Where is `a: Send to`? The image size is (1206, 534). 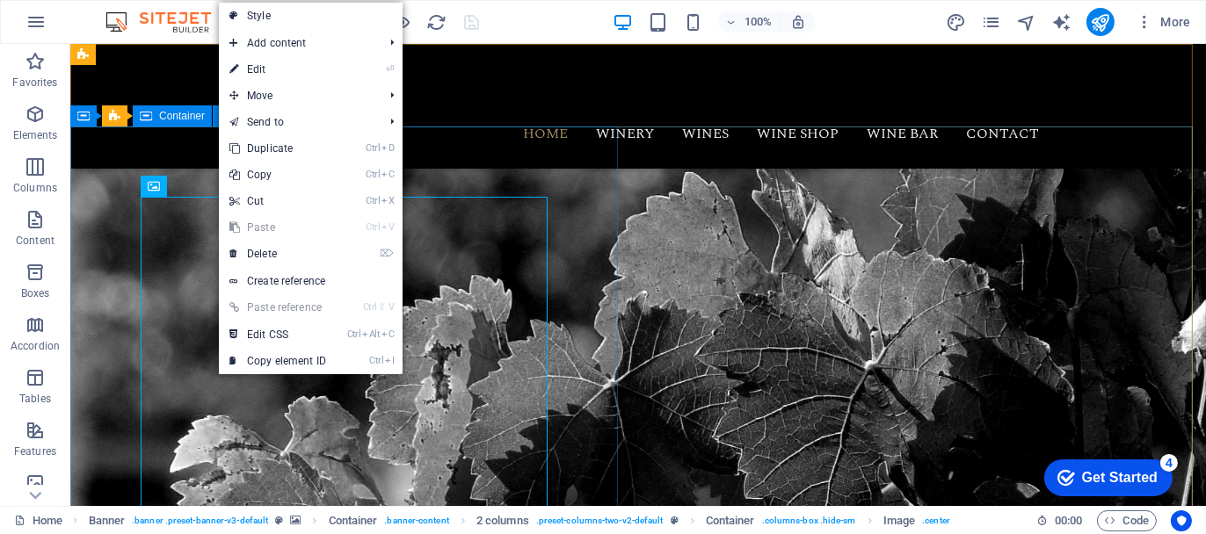
a: Send to is located at coordinates (297, 122).